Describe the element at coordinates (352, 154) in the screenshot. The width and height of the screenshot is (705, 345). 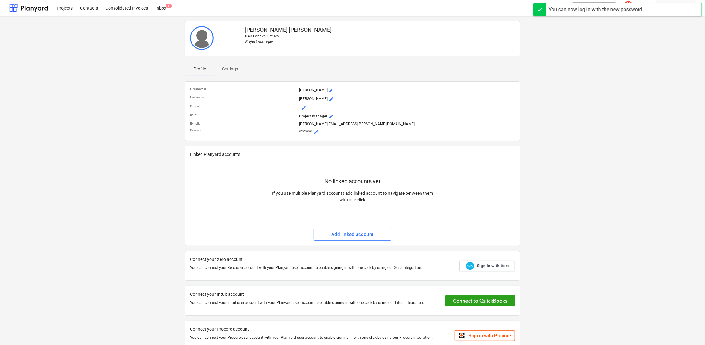
I see `p: Linked Planyard accounts` at that location.